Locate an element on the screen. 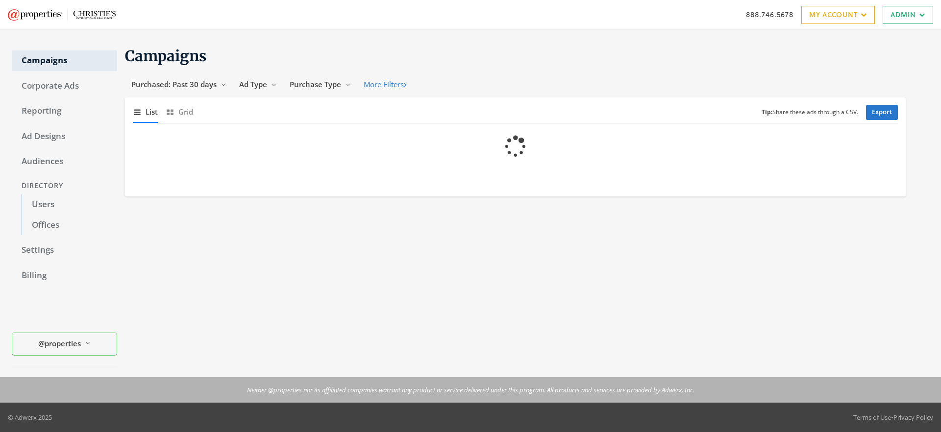  a: Users is located at coordinates (69, 205).